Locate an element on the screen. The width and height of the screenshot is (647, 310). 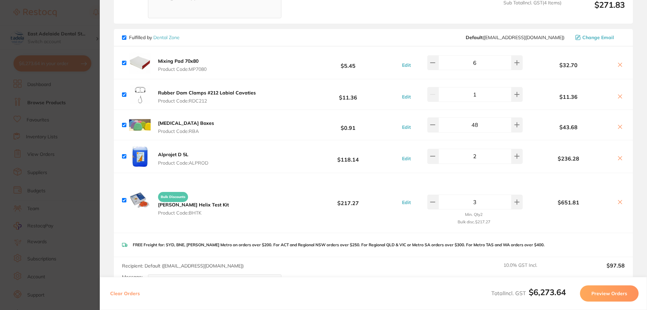
button: Preview Orders is located at coordinates (609, 293).